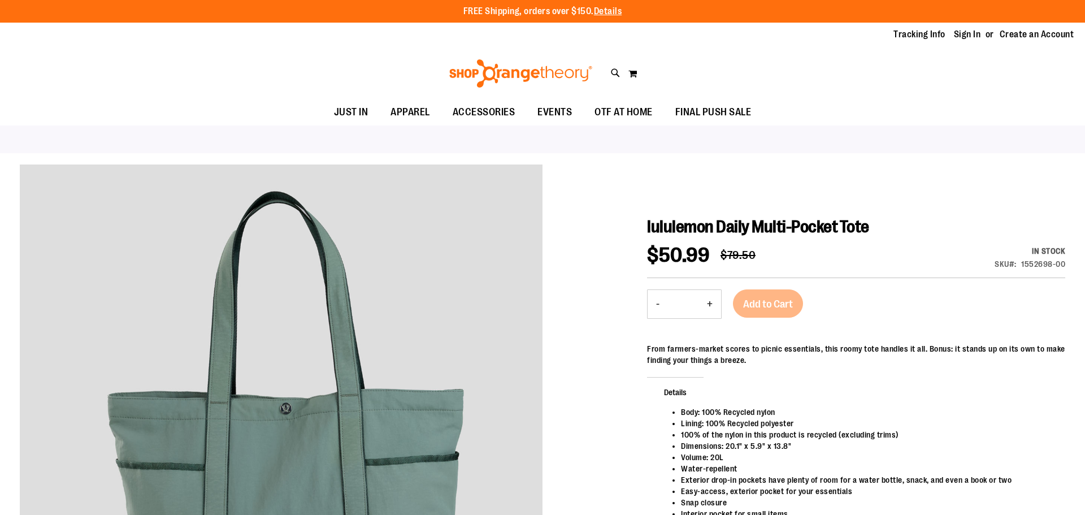 The image size is (1085, 515). What do you see at coordinates (867, 480) in the screenshot?
I see `li: Exterior drop-in pockets have plenty of room for a water bottle, snack, and even a book or two` at bounding box center [867, 480].